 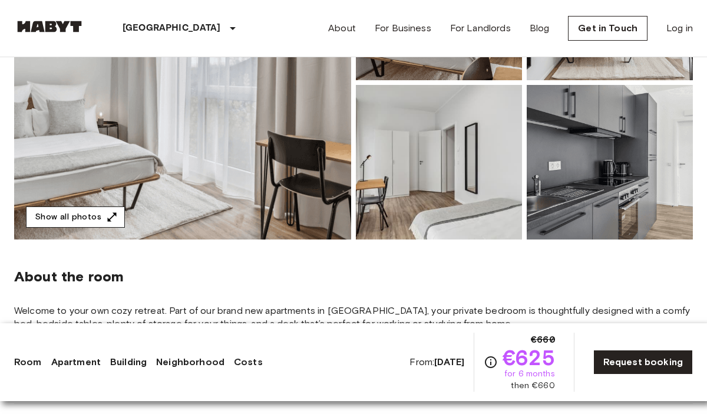 I want to click on a: Apartment, so click(x=76, y=362).